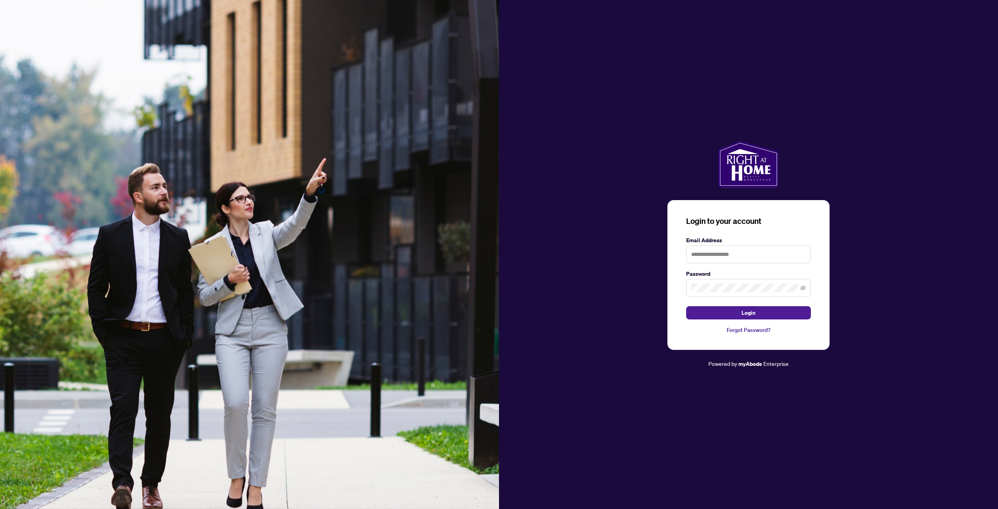  I want to click on span: Enterprise, so click(776, 363).